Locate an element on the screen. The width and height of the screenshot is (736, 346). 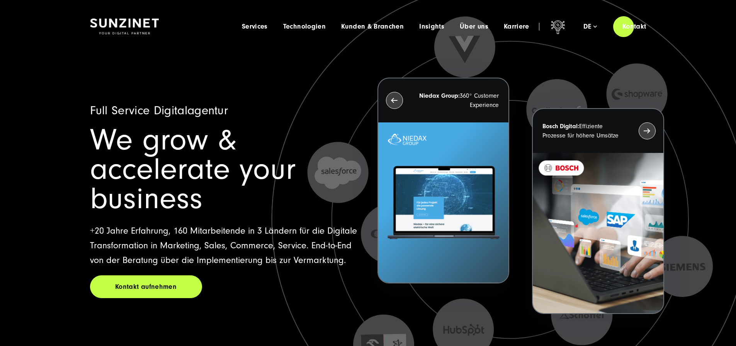
span: Karriere is located at coordinates (517, 27).